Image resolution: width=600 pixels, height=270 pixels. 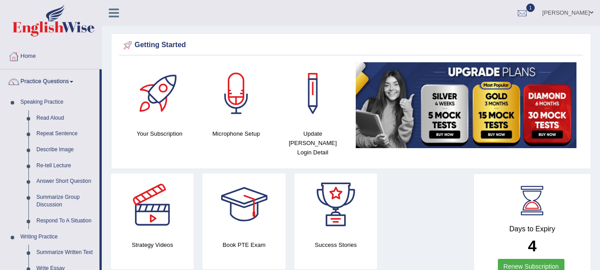 What do you see at coordinates (66, 181) in the screenshot?
I see `a: Answer Short Question` at bounding box center [66, 181].